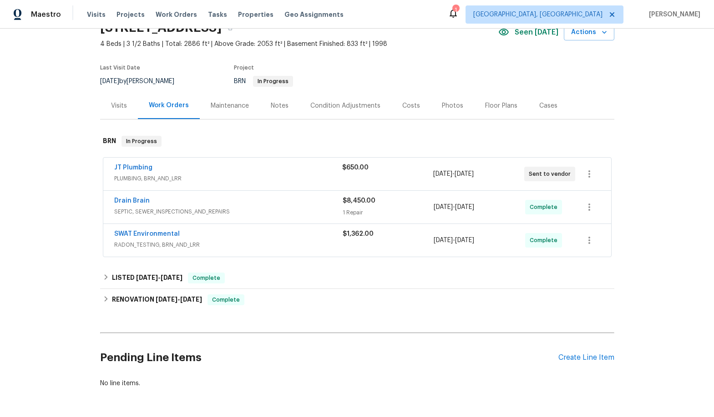 The image size is (714, 417). What do you see at coordinates (452, 106) in the screenshot?
I see `div: Photos` at bounding box center [452, 106].